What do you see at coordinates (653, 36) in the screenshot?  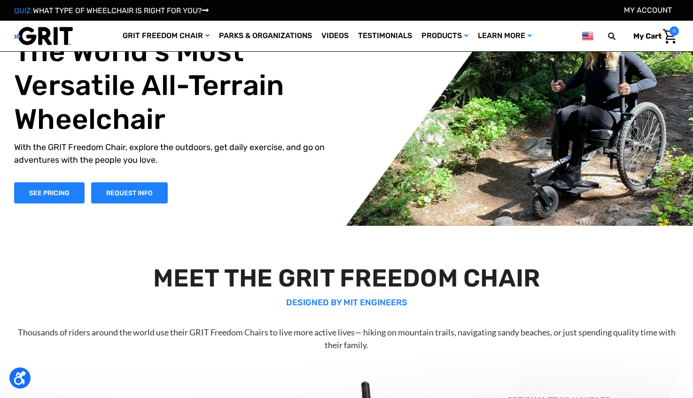 I see `a: Cart with 0 items` at bounding box center [653, 36].